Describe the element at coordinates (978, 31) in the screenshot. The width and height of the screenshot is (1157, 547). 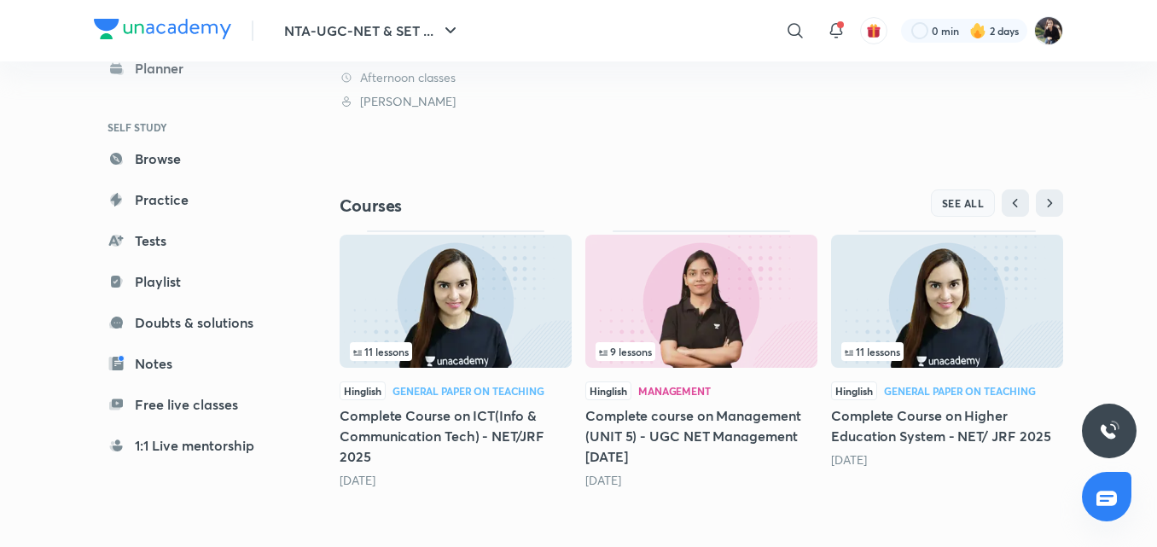
I see `img: streak` at that location.